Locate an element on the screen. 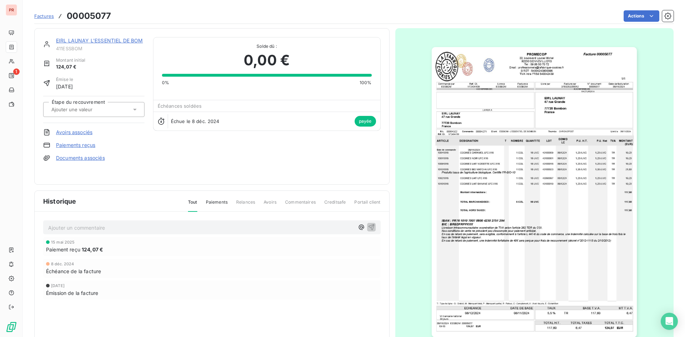 The width and height of the screenshot is (685, 337). a: Factures is located at coordinates (44, 16).